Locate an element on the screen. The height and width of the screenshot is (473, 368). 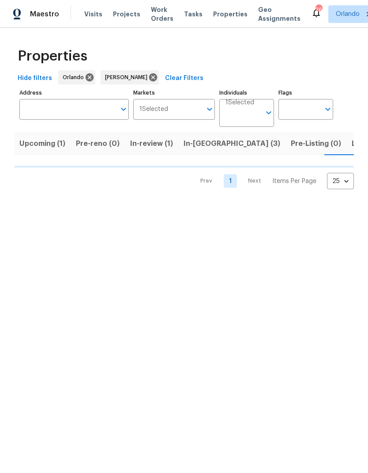
span: Hide filters is located at coordinates (35, 78).